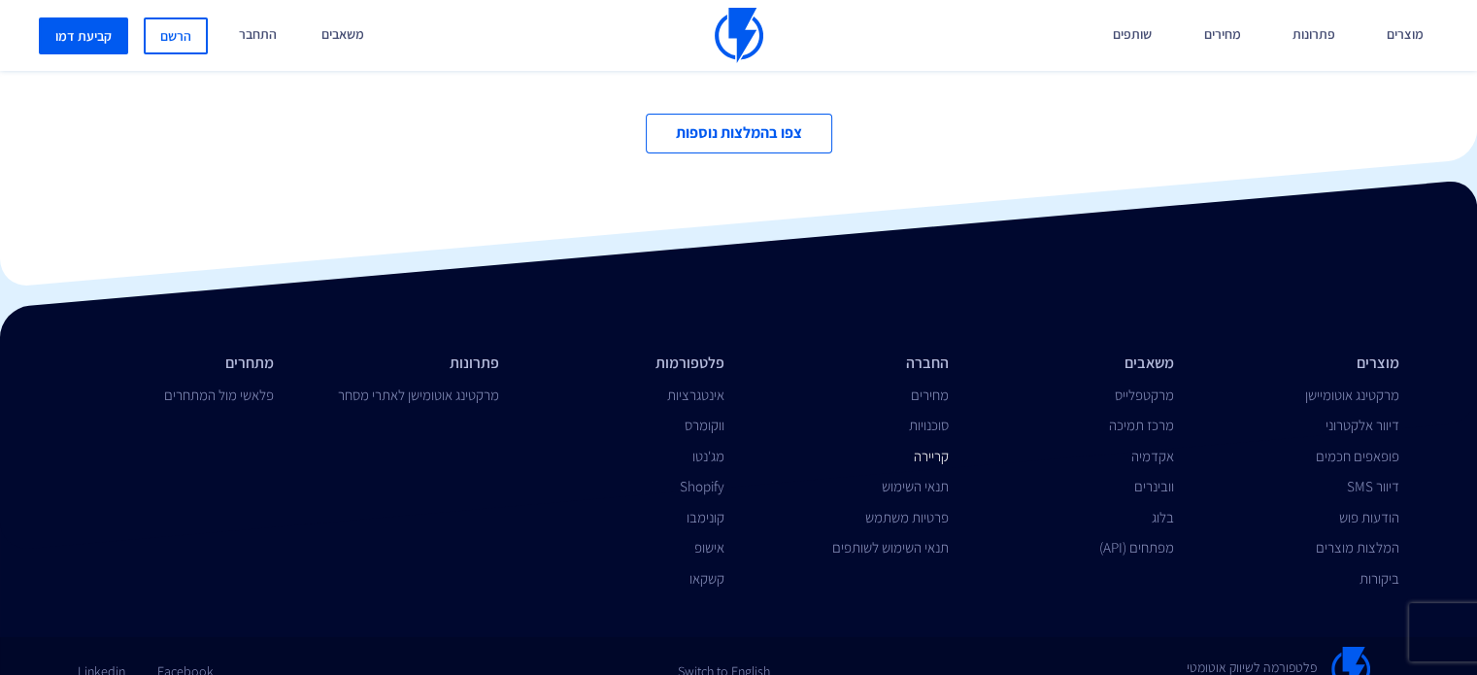  I want to click on li: פלטפורמות, so click(626, 363).